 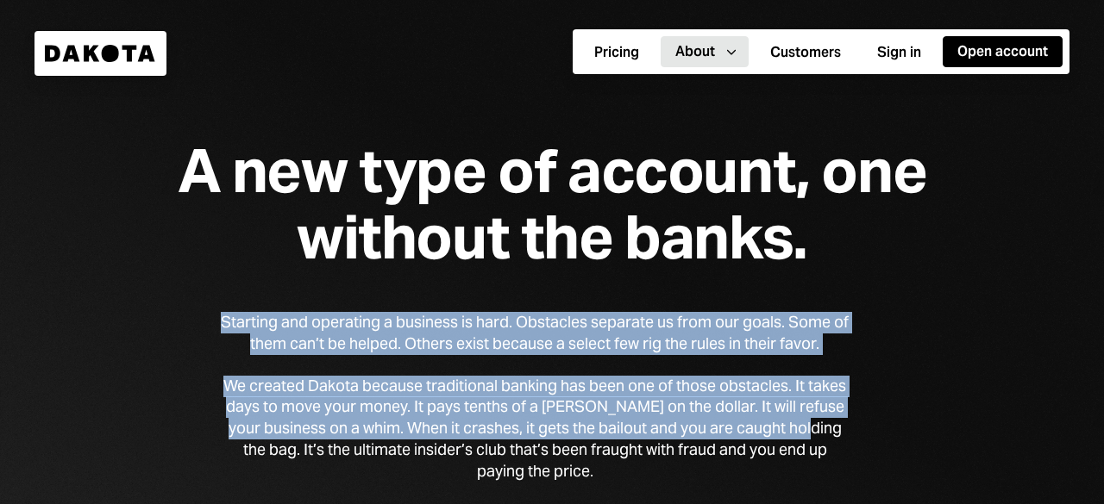 I want to click on div: We created Dakota because traditional banking has been one of those obstacles. It takes days to m..., so click(x=535, y=429).